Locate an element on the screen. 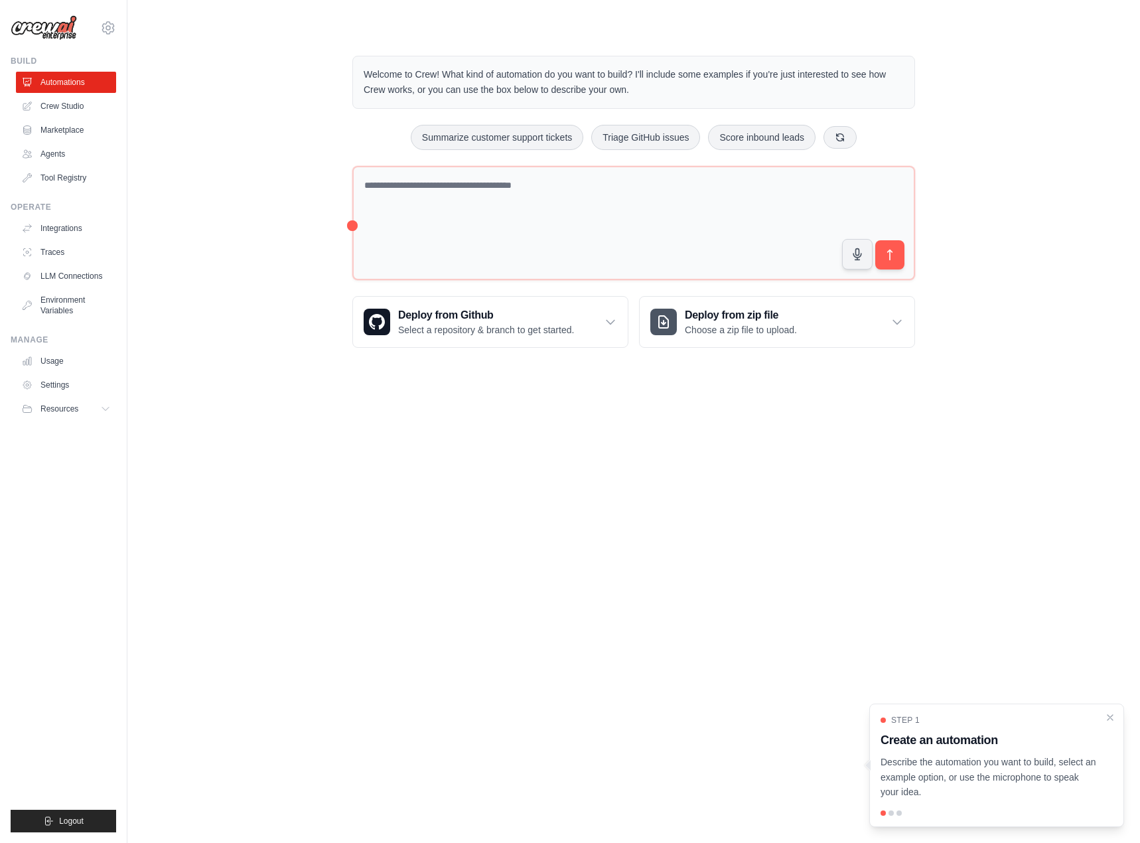 The height and width of the screenshot is (843, 1140). a: Traces is located at coordinates (66, 252).